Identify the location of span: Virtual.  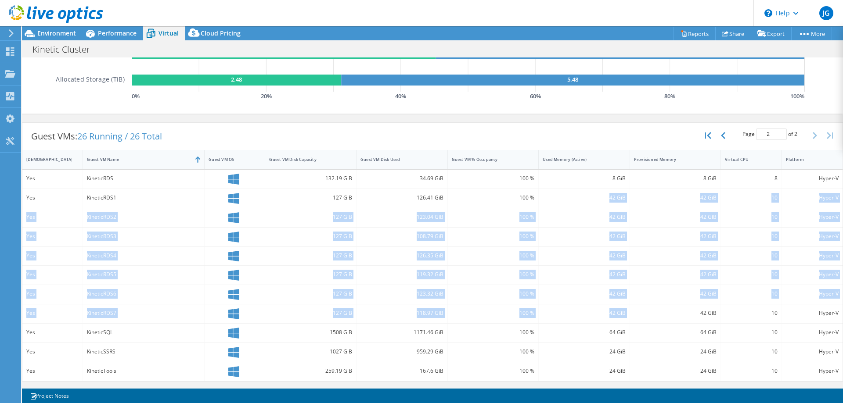
(169, 33).